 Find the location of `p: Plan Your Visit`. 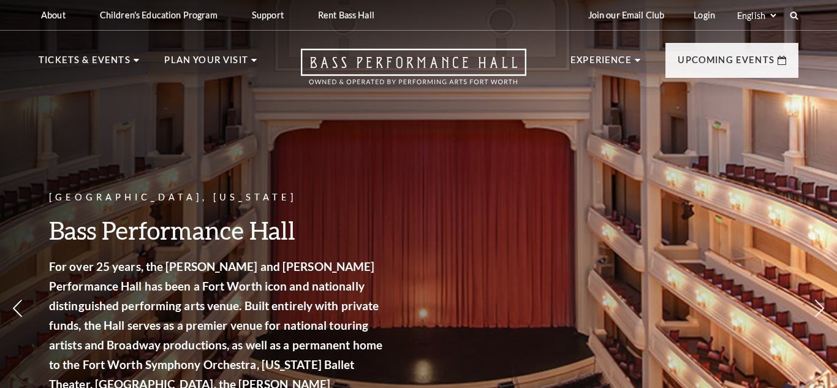

p: Plan Your Visit is located at coordinates (206, 64).